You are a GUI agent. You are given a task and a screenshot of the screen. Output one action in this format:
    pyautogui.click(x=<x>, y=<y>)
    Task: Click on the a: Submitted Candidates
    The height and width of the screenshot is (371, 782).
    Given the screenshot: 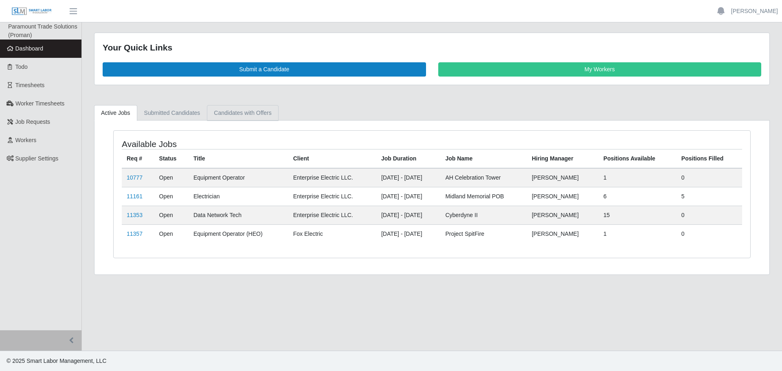 What is the action you would take?
    pyautogui.click(x=172, y=113)
    